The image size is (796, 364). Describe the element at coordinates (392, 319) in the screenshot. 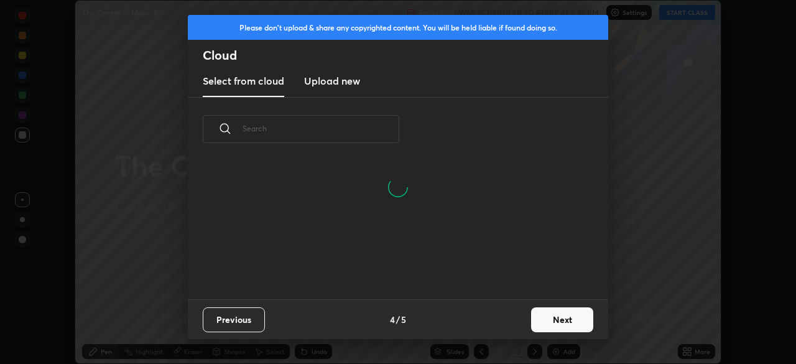

I see `h4: 4` at that location.